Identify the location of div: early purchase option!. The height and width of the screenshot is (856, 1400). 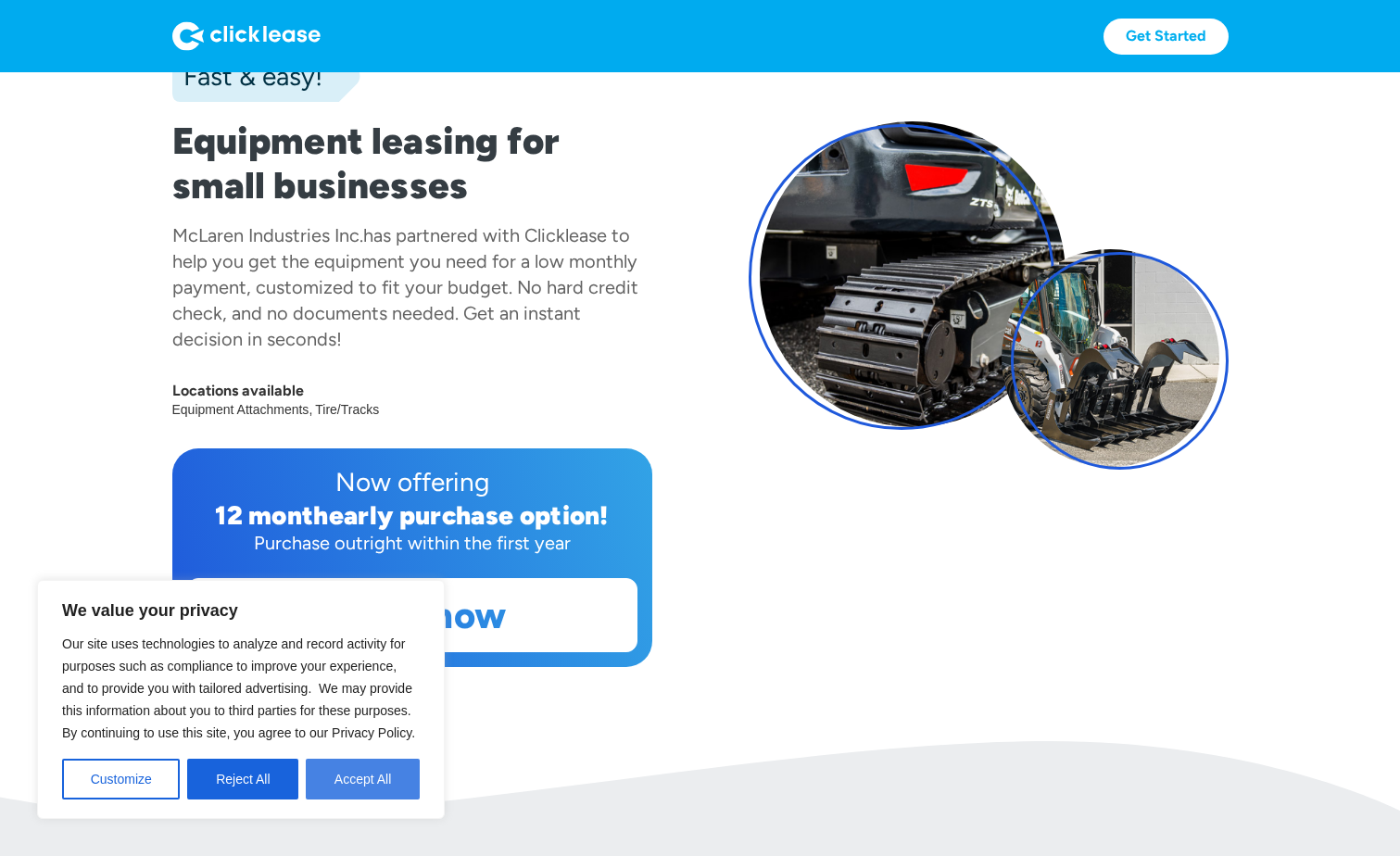
(469, 515).